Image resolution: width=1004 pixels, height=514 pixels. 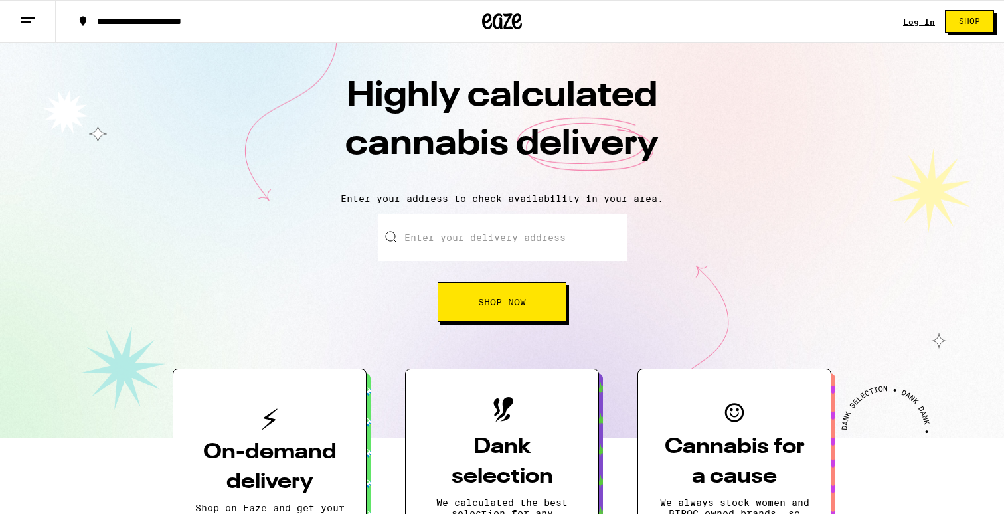 What do you see at coordinates (970, 21) in the screenshot?
I see `a: Shop` at bounding box center [970, 21].